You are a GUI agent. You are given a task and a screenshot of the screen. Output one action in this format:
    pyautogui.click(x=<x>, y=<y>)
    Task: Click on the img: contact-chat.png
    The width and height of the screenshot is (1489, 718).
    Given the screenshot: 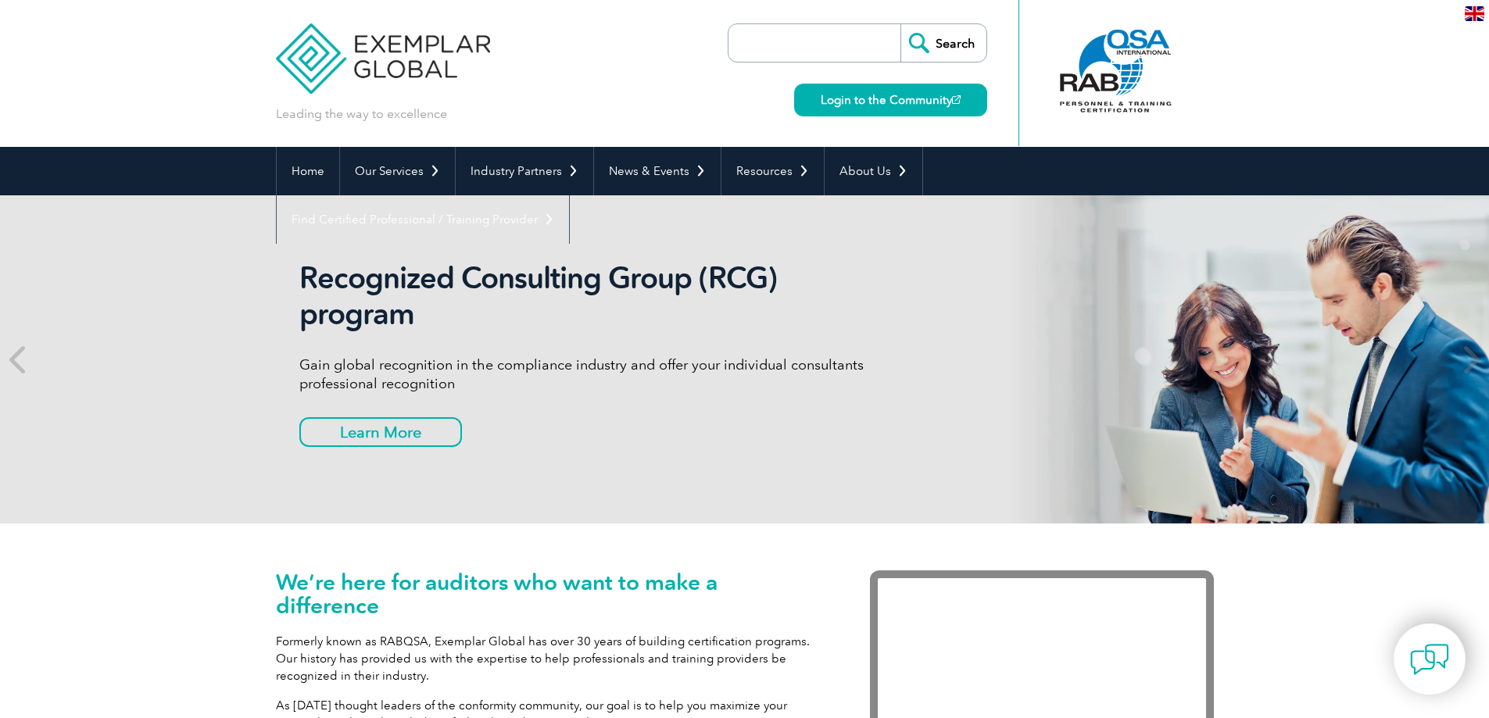 What is the action you would take?
    pyautogui.click(x=1430, y=660)
    